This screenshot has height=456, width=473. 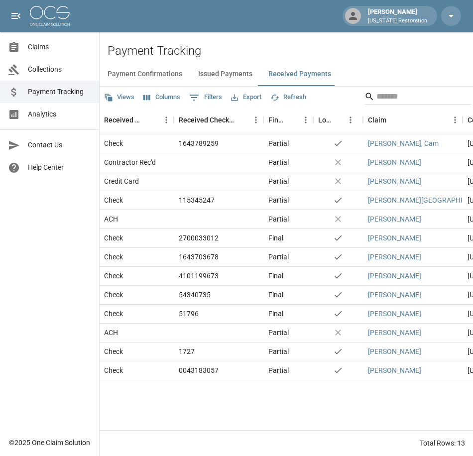 What do you see at coordinates (59, 114) in the screenshot?
I see `span: Analytics` at bounding box center [59, 114].